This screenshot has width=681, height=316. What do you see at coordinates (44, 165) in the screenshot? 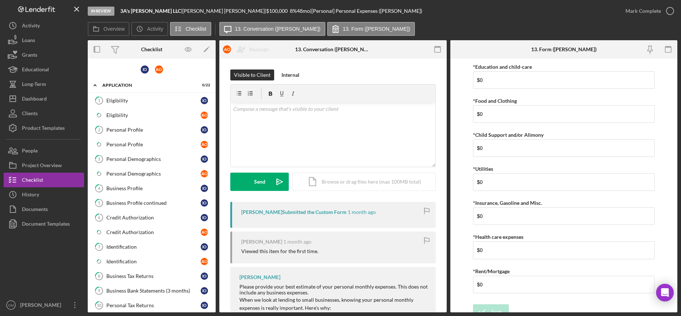
I see `button: Project Overview` at bounding box center [44, 165].